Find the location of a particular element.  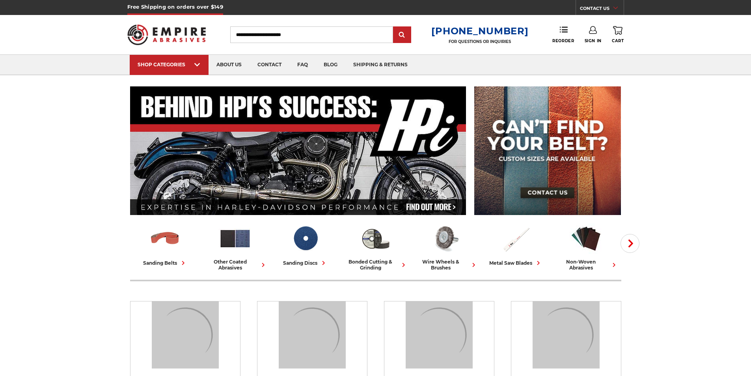

a: shipping & returns is located at coordinates (381, 65).